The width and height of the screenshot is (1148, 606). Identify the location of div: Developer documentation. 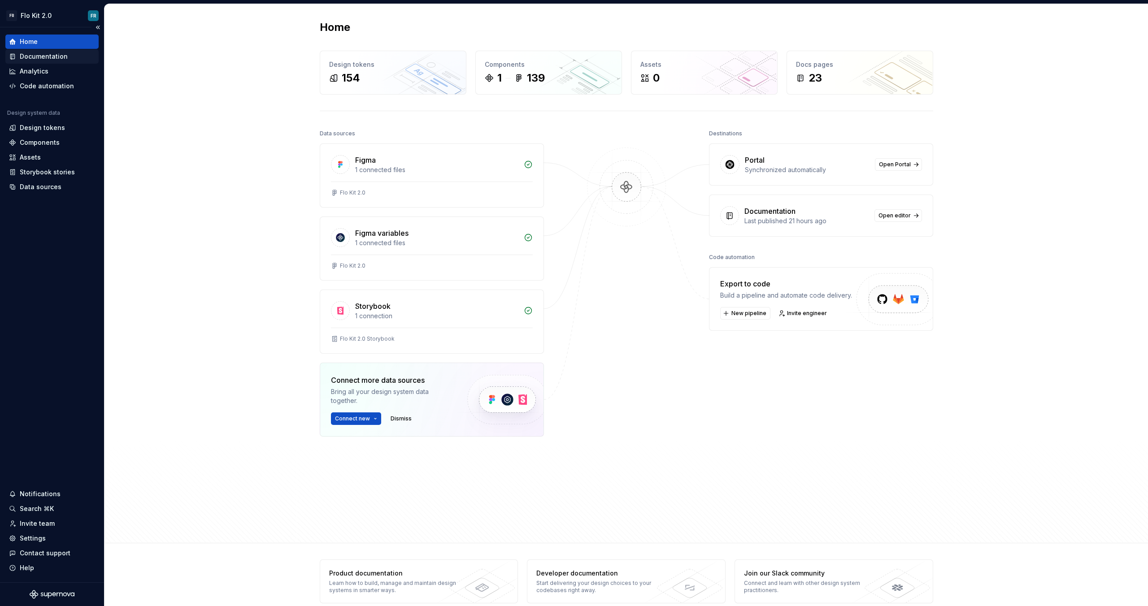
(601, 573).